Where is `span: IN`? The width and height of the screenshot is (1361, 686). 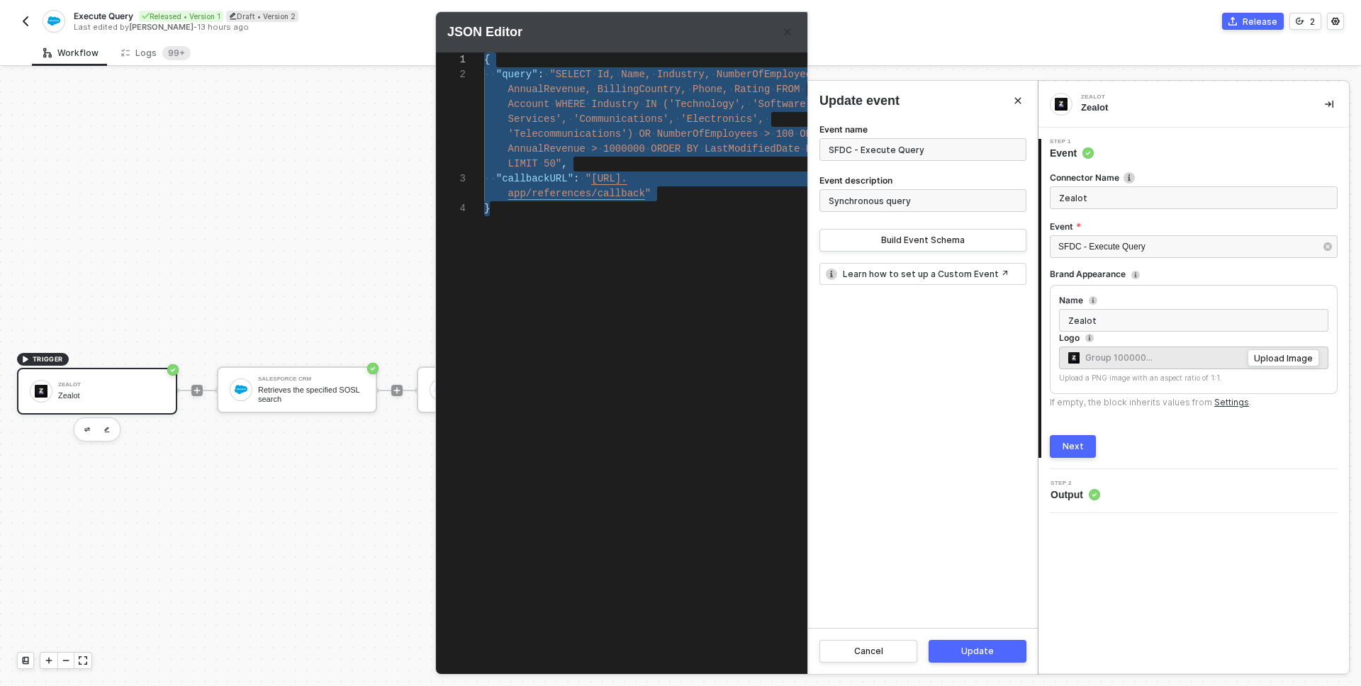 span: IN is located at coordinates (651, 104).